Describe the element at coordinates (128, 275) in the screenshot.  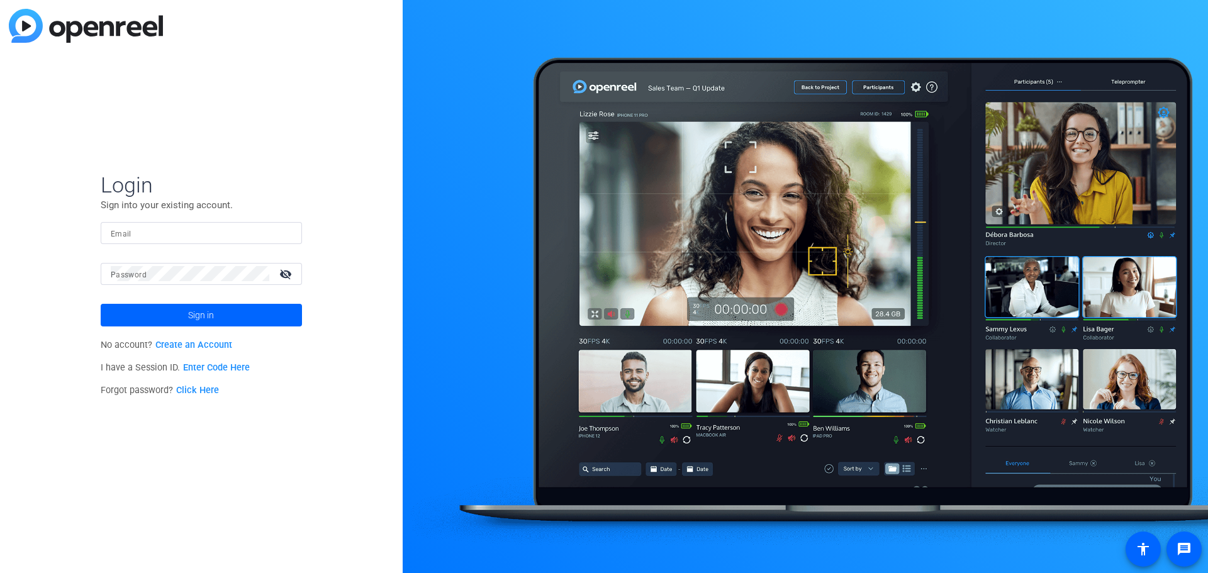
I see `mat-label: Password` at that location.